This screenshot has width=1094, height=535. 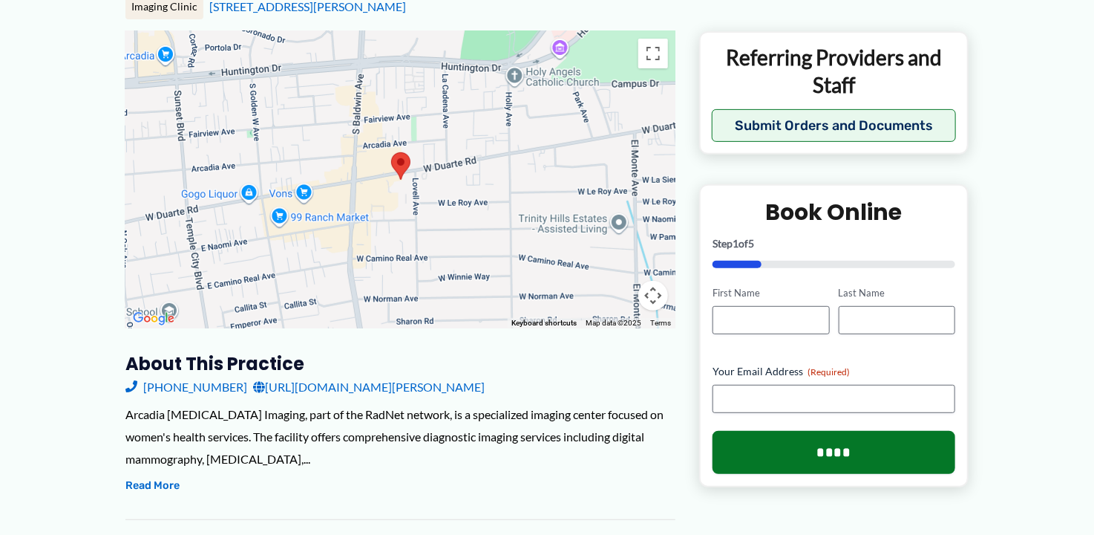 I want to click on span: (Required), so click(x=829, y=371).